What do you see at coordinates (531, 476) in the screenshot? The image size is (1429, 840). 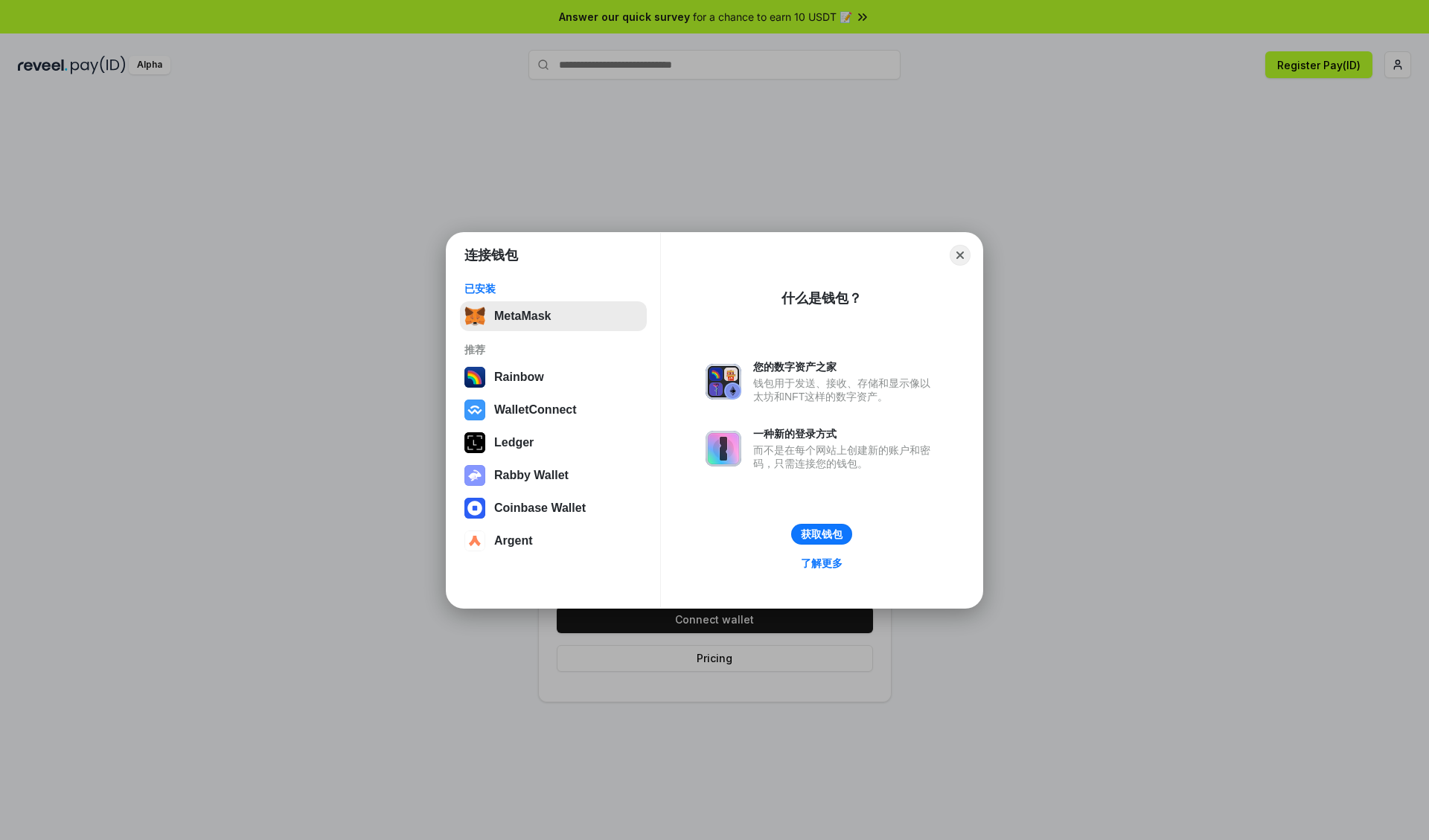 I see `div: Rabby Wallet` at bounding box center [531, 476].